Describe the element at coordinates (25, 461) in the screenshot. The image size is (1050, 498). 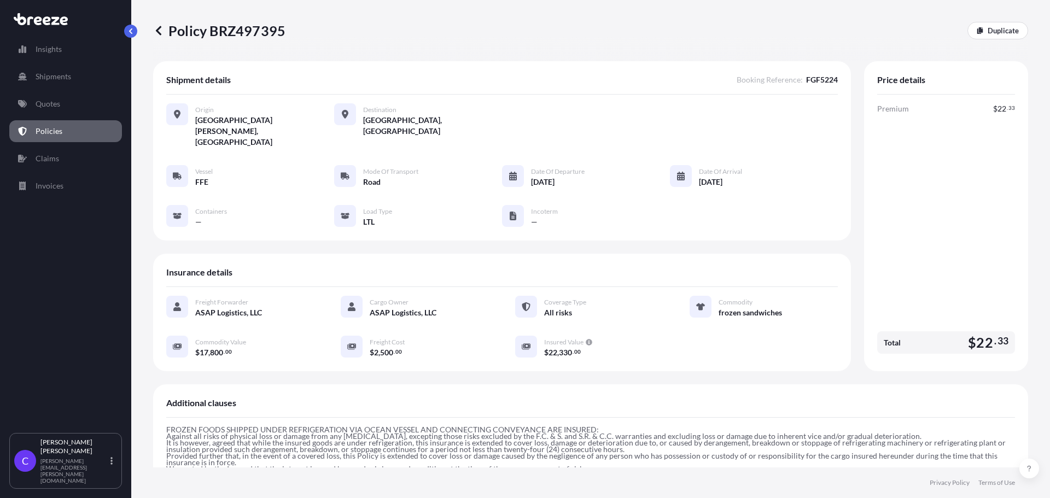
I see `span: C` at that location.